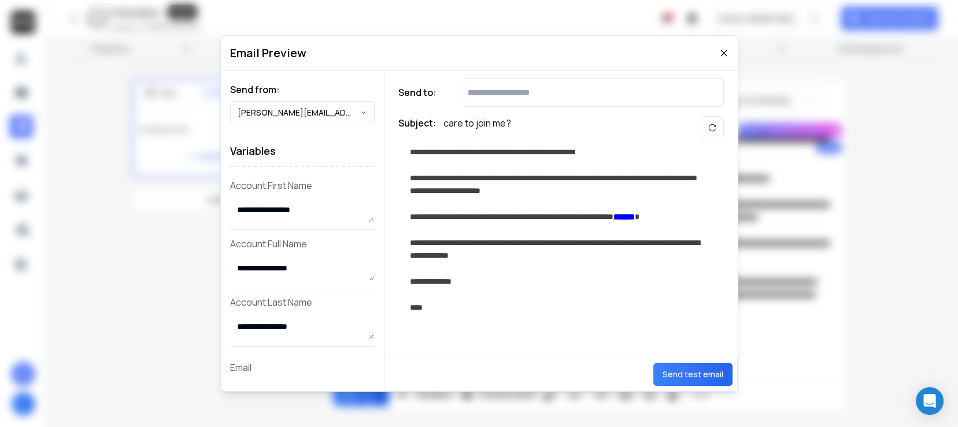  Describe the element at coordinates (477, 128) in the screenshot. I see `p: care to join me?` at that location.